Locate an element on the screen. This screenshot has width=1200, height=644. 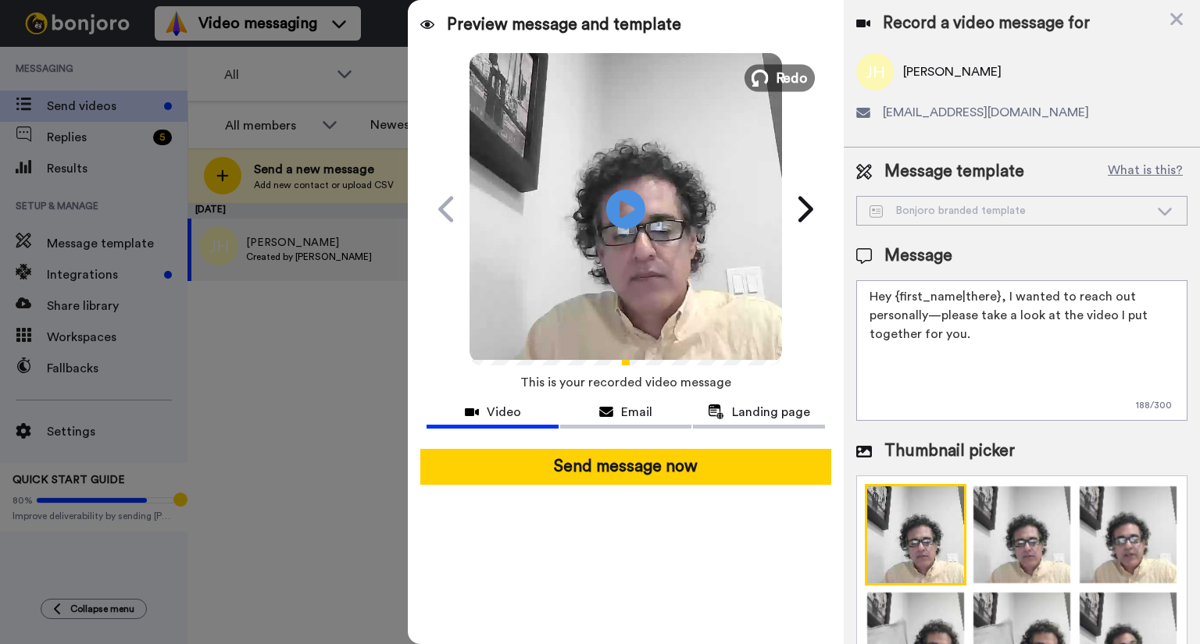
button: Send message now is located at coordinates (626, 467).